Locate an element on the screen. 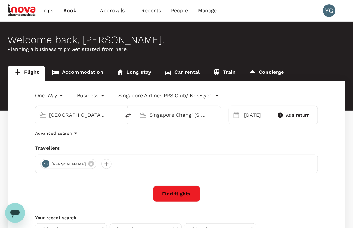 The width and height of the screenshot is (353, 228). span: Manage is located at coordinates (207, 11).